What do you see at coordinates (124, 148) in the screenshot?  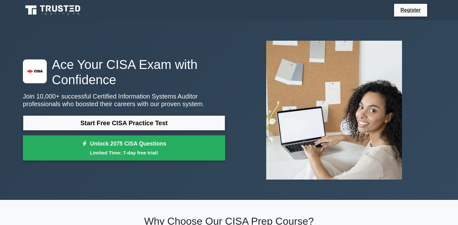 I see `a: Unlock 2075 CISA QuestionsLimited Time: 7-day free trial!` at bounding box center [124, 148].